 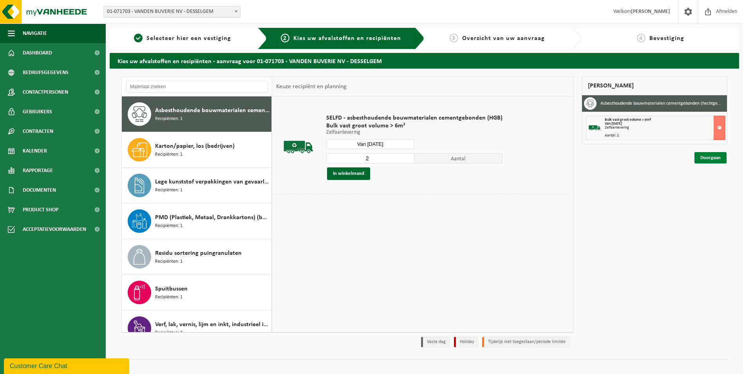 What do you see at coordinates (38, 131) in the screenshot?
I see `span: Contracten` at bounding box center [38, 131].